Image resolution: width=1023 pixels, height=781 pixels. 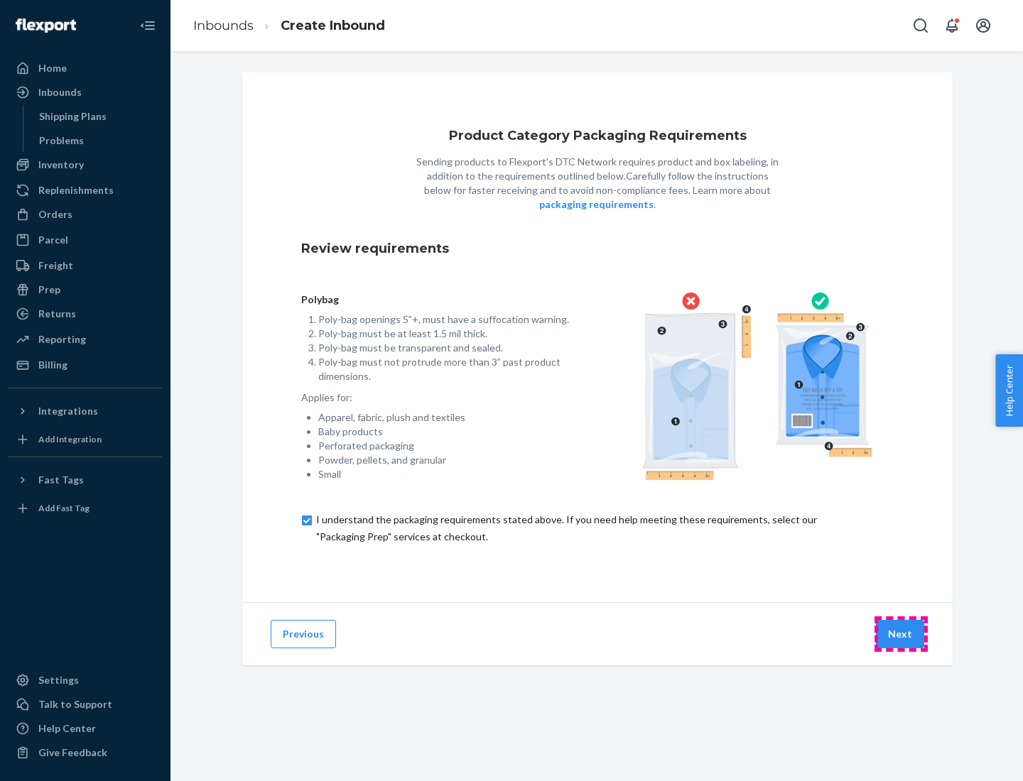 I want to click on a: Prep, so click(x=85, y=290).